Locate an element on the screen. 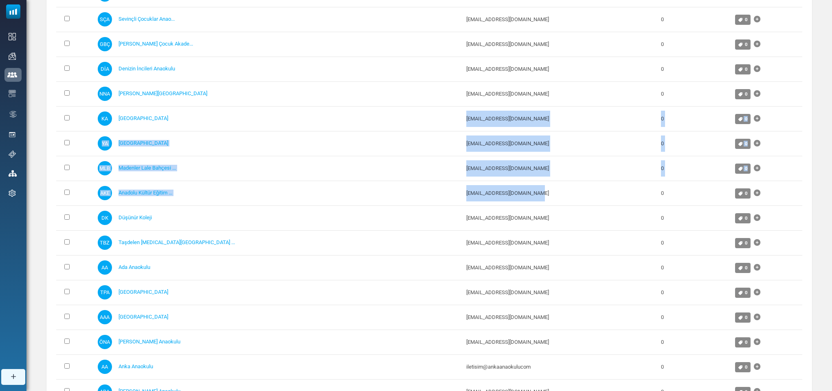 This screenshot has width=832, height=391. a: Sevinçli Çocuklar Anao... is located at coordinates (147, 19).